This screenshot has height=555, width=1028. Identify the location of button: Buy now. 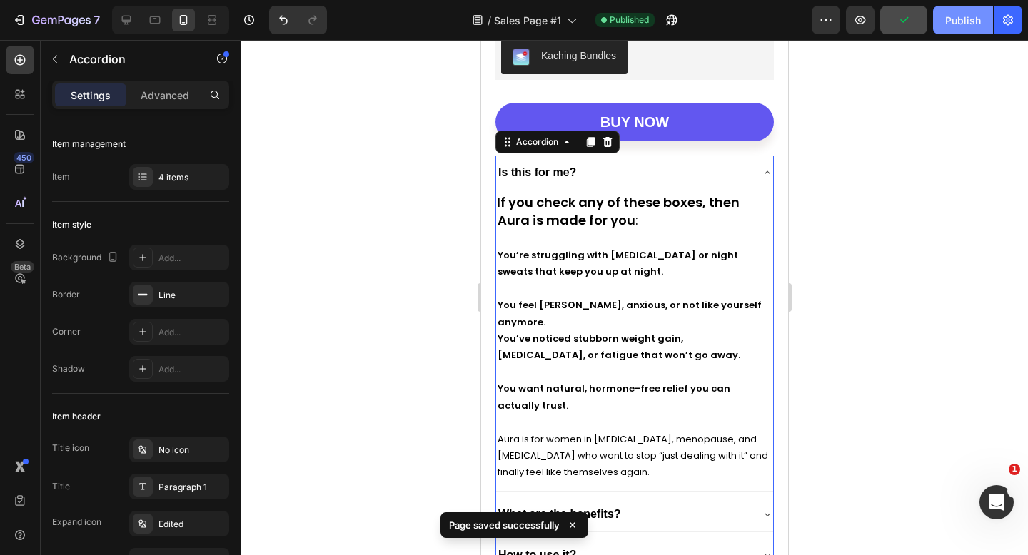
(153, 82).